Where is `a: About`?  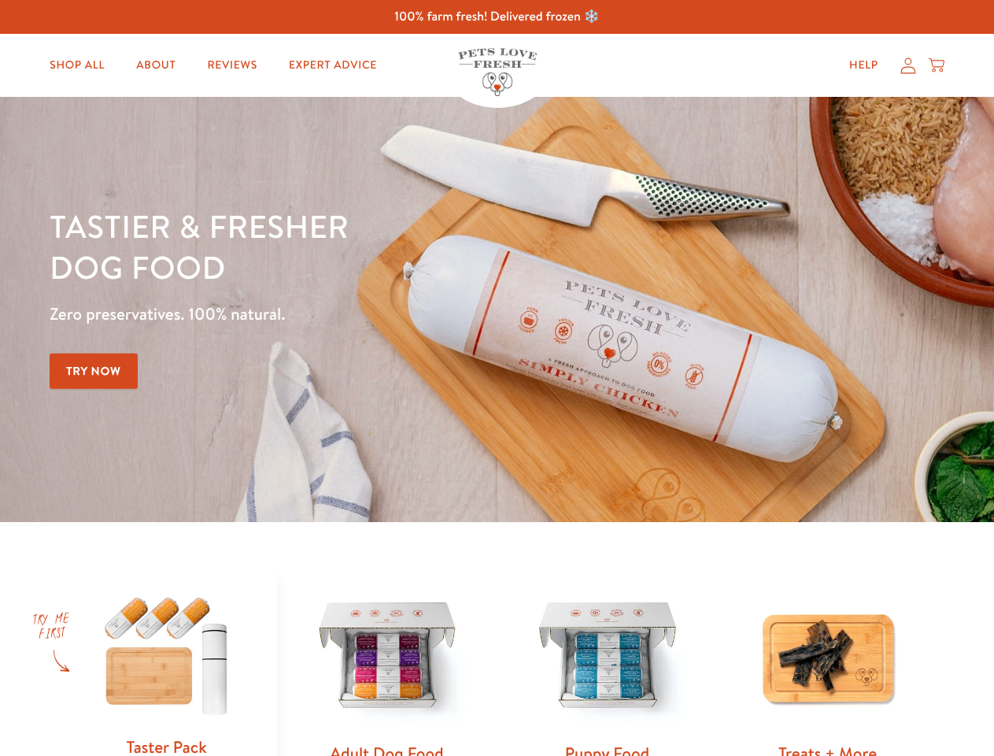
a: About is located at coordinates (156, 65).